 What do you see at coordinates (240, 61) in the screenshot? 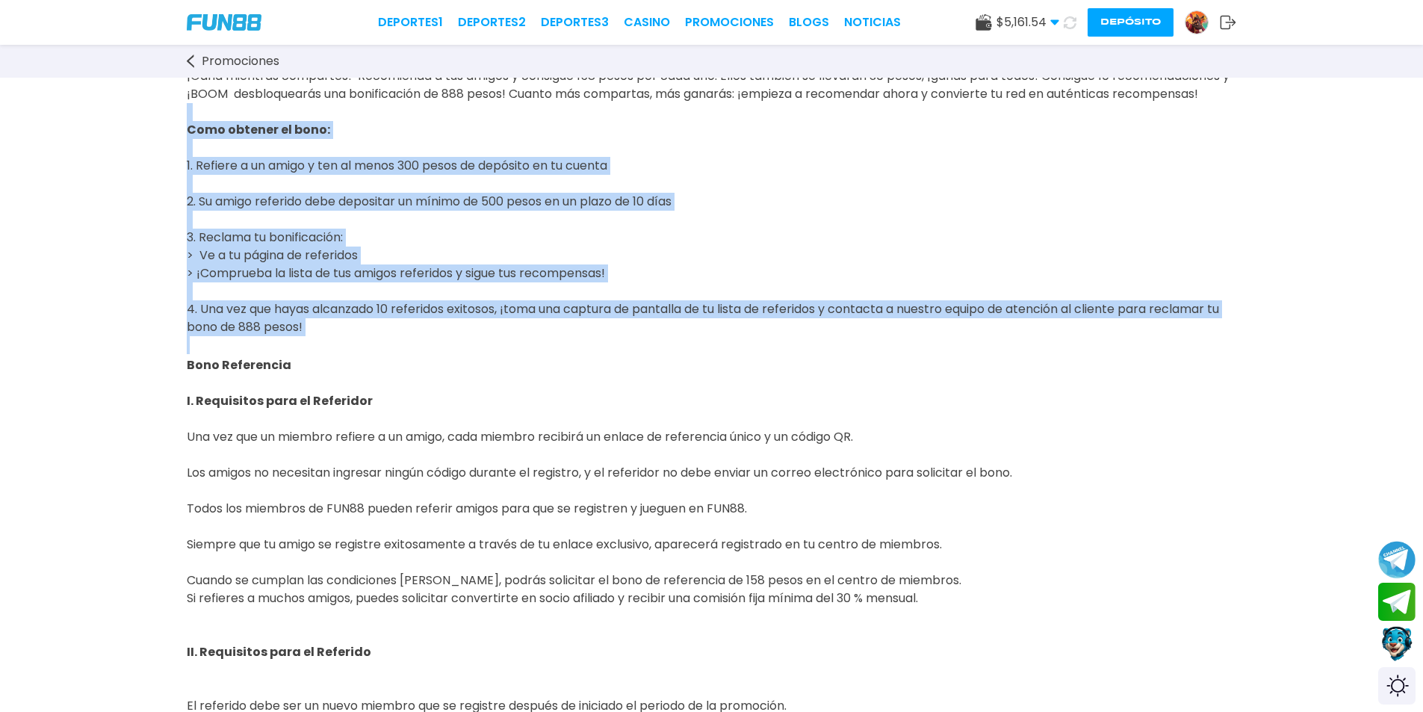
I see `span: Promociones` at bounding box center [240, 61].